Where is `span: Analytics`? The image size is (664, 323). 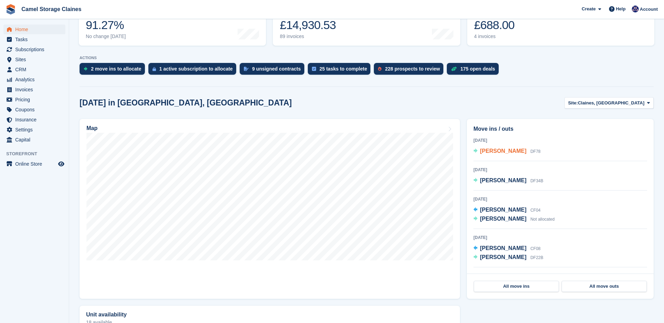 span: Analytics is located at coordinates (36, 79).